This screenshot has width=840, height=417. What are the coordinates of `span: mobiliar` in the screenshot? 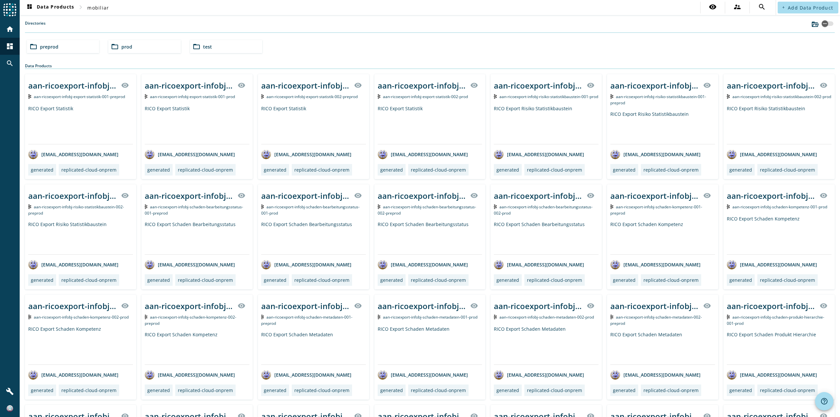 It's located at (98, 8).